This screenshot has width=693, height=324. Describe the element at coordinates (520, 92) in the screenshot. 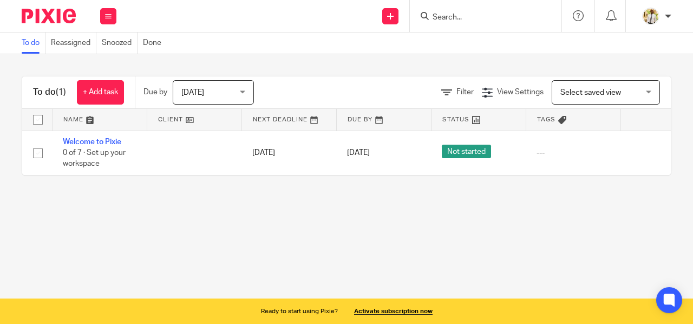

I see `span: View Settings` at that location.